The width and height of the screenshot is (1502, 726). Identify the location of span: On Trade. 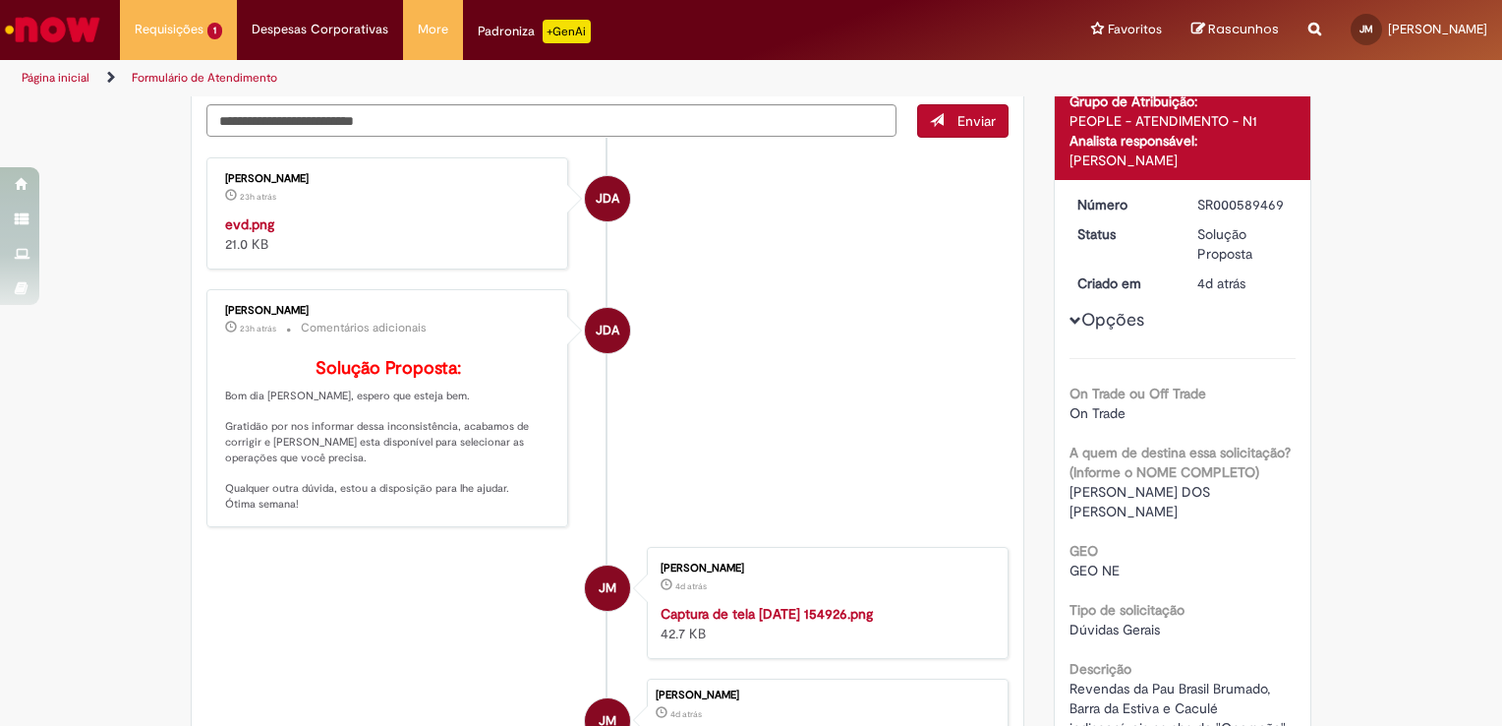
(1097, 413).